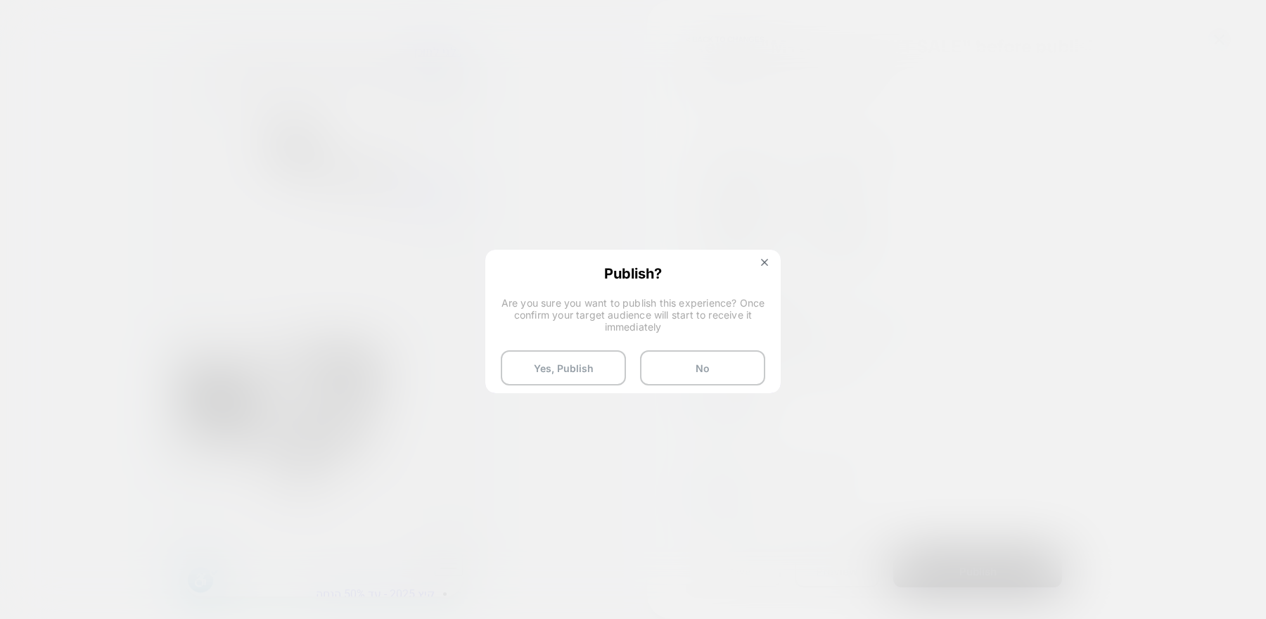 The width and height of the screenshot is (1266, 619). I want to click on span: Are you sure you want to publish this experience? Once confirm your target audience will start to..., so click(633, 314).